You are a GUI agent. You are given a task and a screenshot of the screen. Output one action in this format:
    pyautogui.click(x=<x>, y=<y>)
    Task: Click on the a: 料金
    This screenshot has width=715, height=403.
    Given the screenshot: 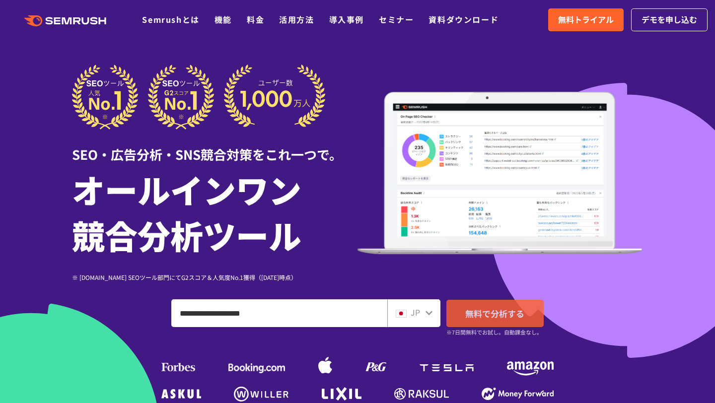 What is the action you would take?
    pyautogui.click(x=255, y=19)
    